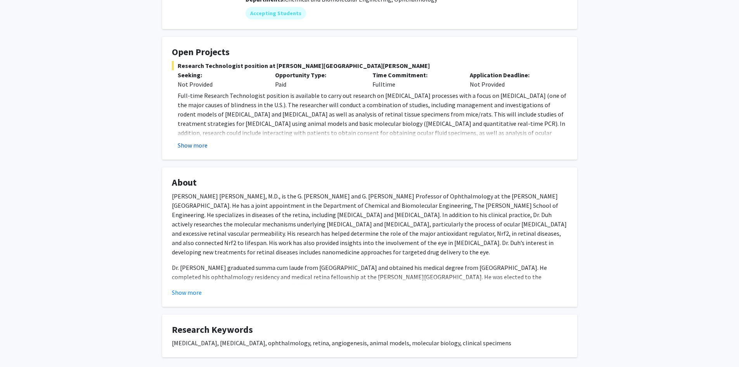 The width and height of the screenshot is (739, 367). Describe the element at coordinates (370, 182) in the screenshot. I see `h4: About` at that location.